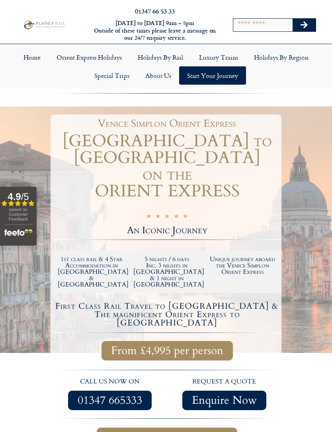  What do you see at coordinates (32, 57) in the screenshot?
I see `a: Home` at bounding box center [32, 57].